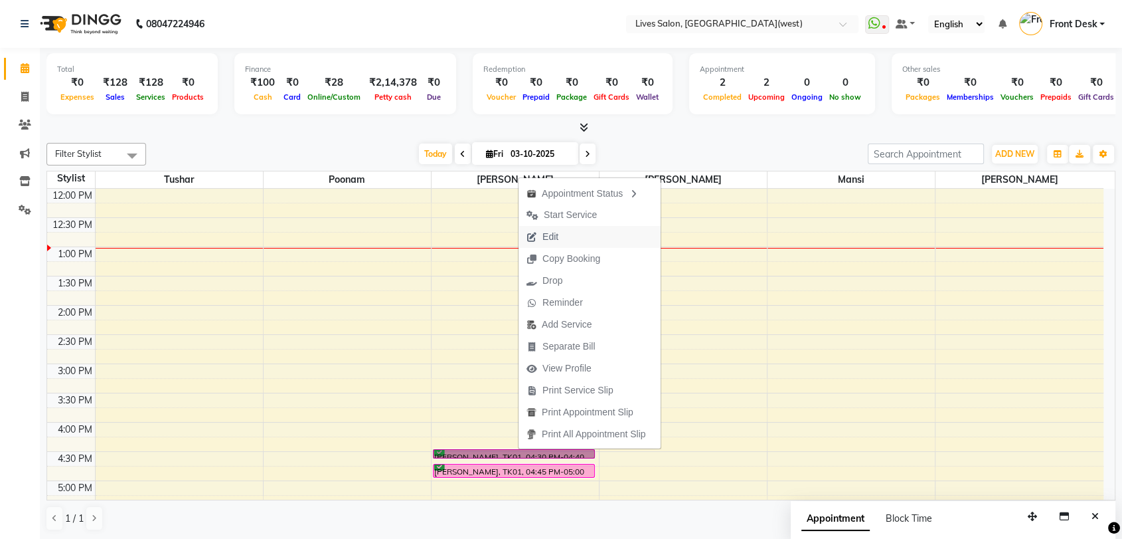 This screenshot has width=1122, height=539. I want to click on span: Copy Booking, so click(571, 258).